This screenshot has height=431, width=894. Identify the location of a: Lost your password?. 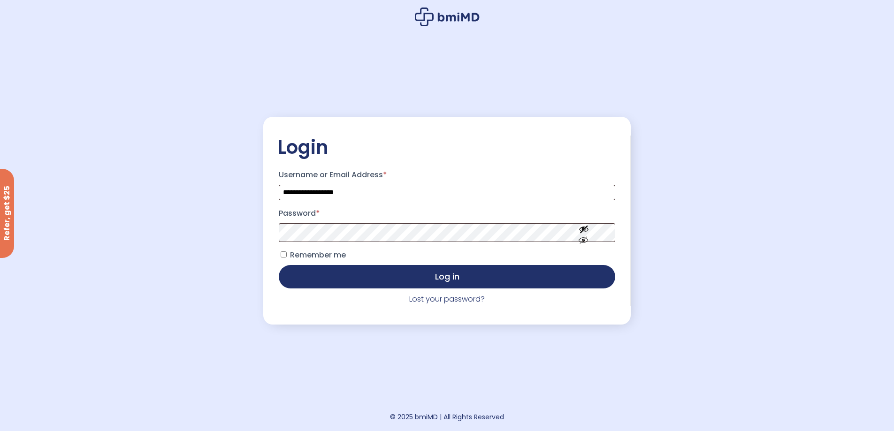
(447, 299).